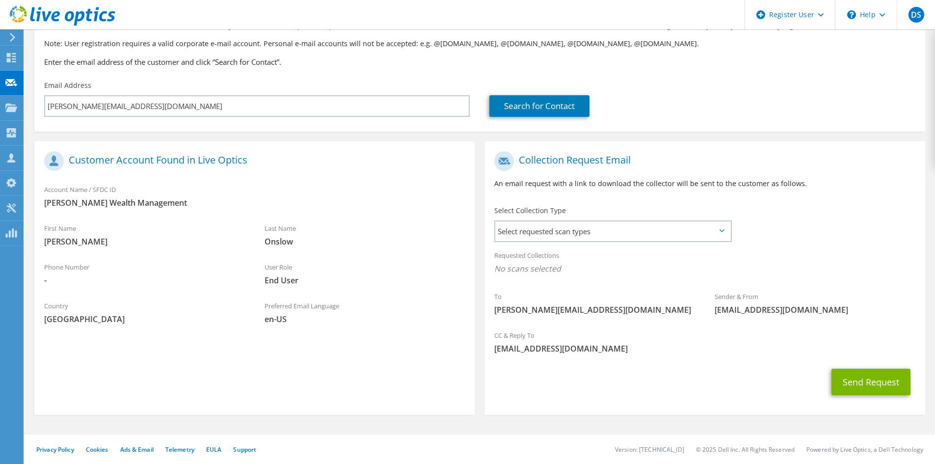 The width and height of the screenshot is (935, 464). Describe the element at coordinates (530, 210) in the screenshot. I see `label: Select Collection Type` at that location.